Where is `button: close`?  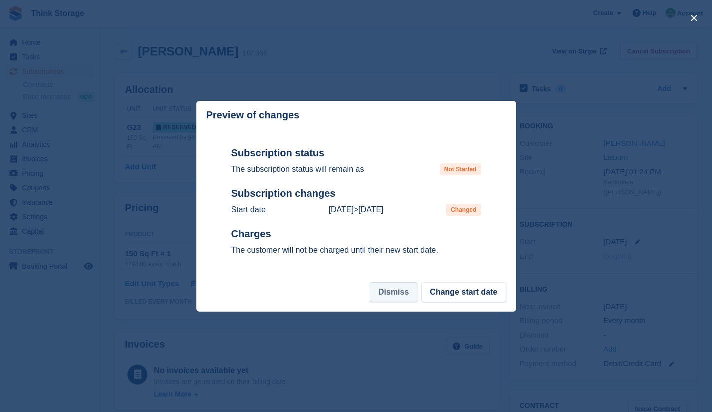 button: close is located at coordinates (694, 18).